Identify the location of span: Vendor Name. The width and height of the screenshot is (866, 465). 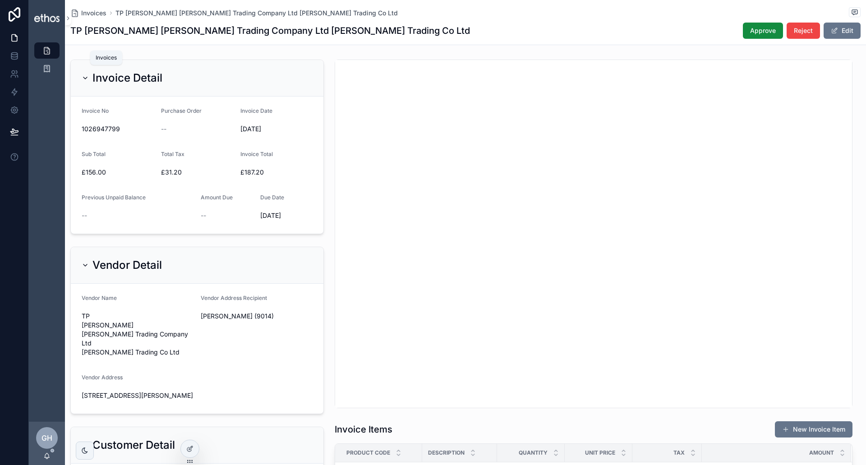
(99, 298).